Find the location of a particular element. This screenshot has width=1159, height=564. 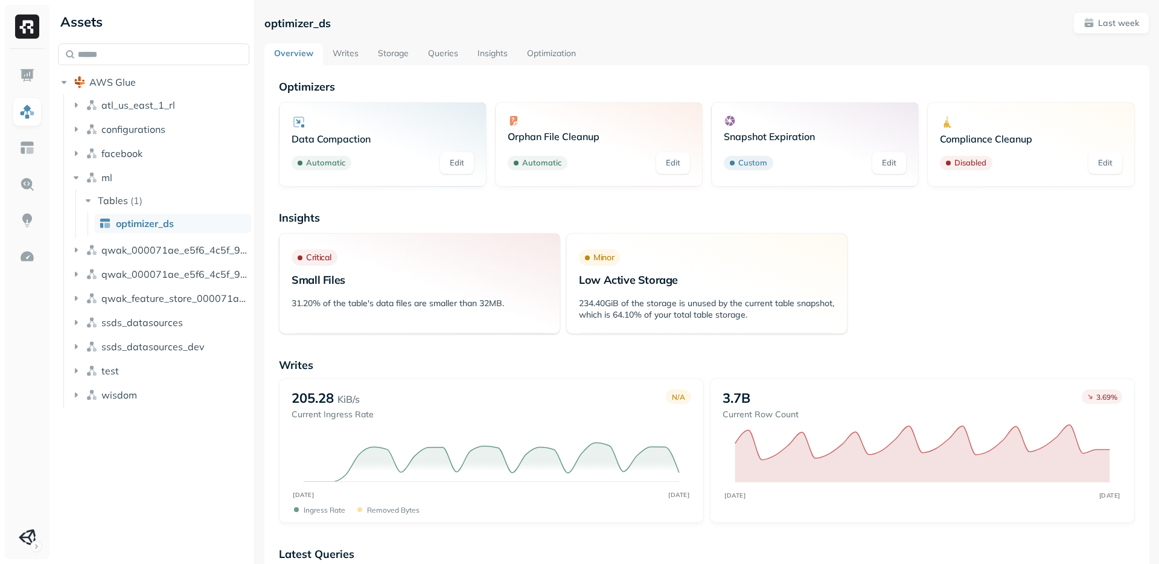

p: Compliance Cleanup is located at coordinates (1031, 139).